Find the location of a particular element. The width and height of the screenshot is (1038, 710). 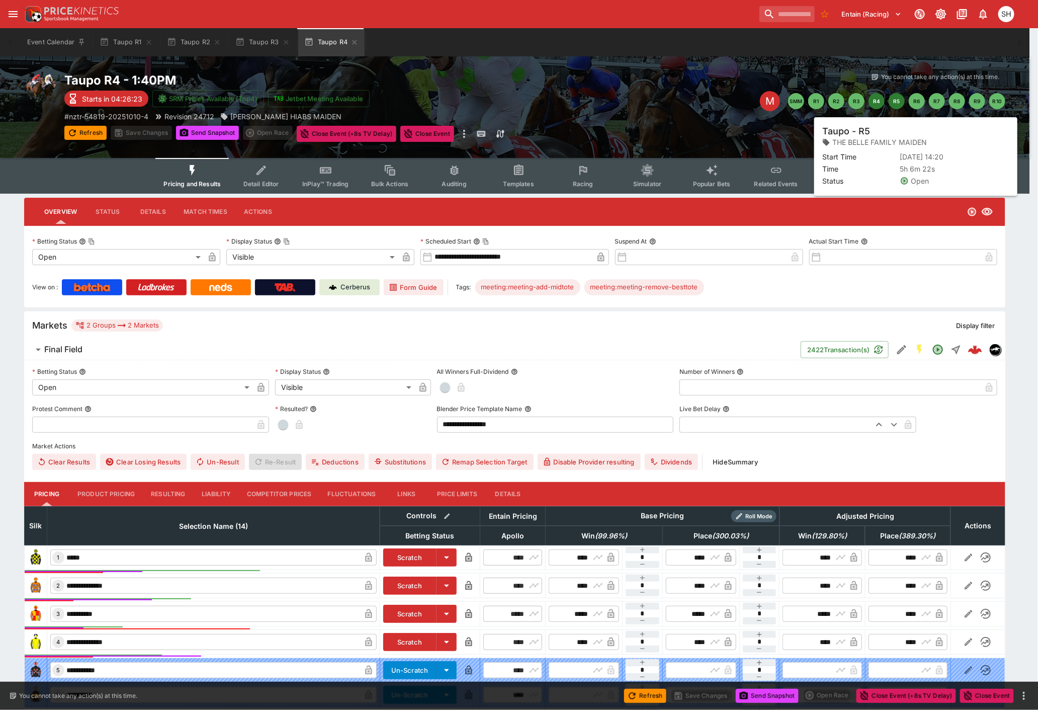

span: Place is located at coordinates (908, 536).